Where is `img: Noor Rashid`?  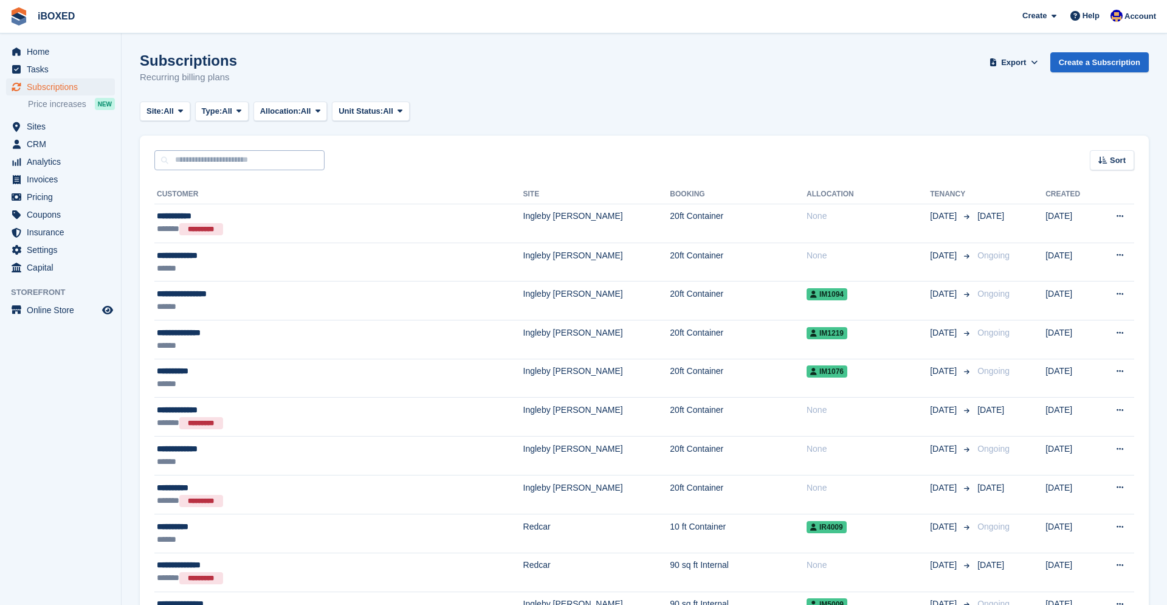
img: Noor Rashid is located at coordinates (1116, 16).